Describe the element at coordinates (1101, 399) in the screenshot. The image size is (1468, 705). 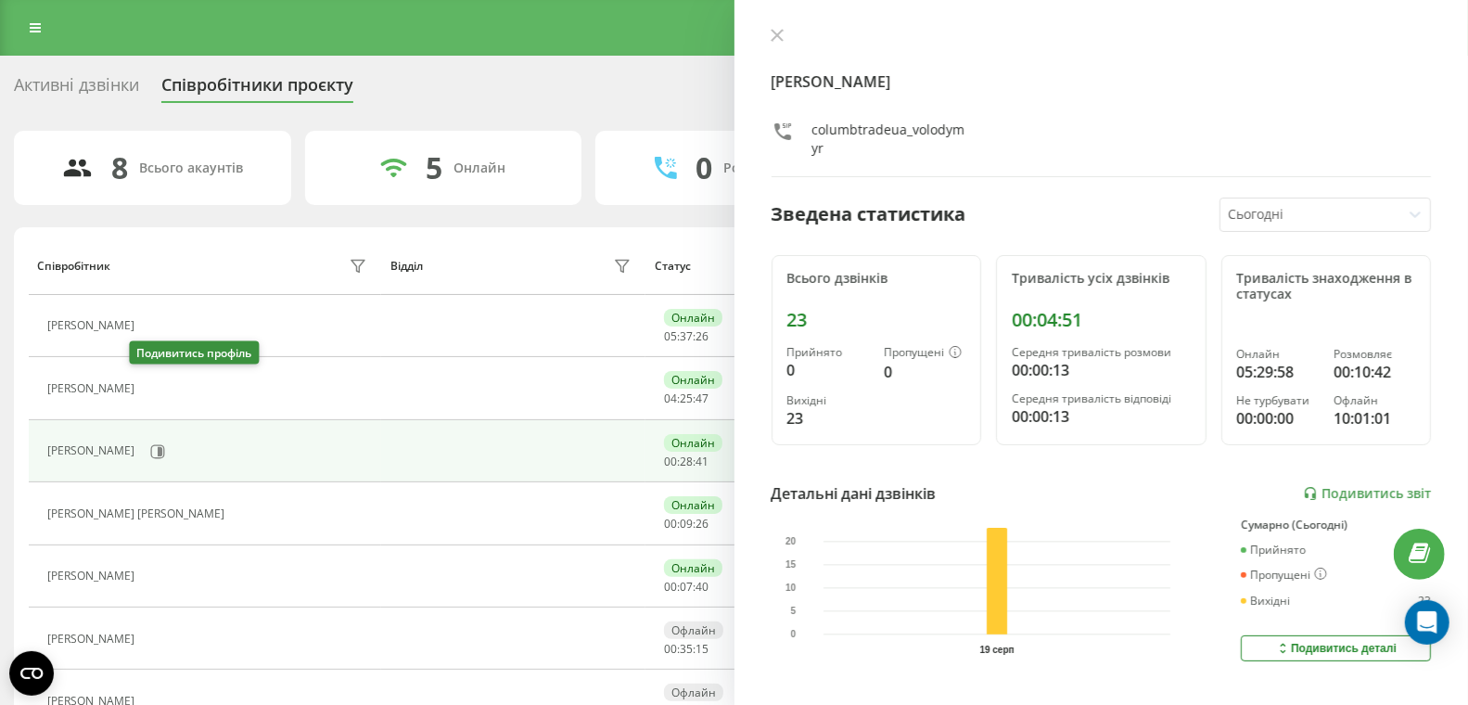
I see `div: Середня тривалість відповіді` at that location.